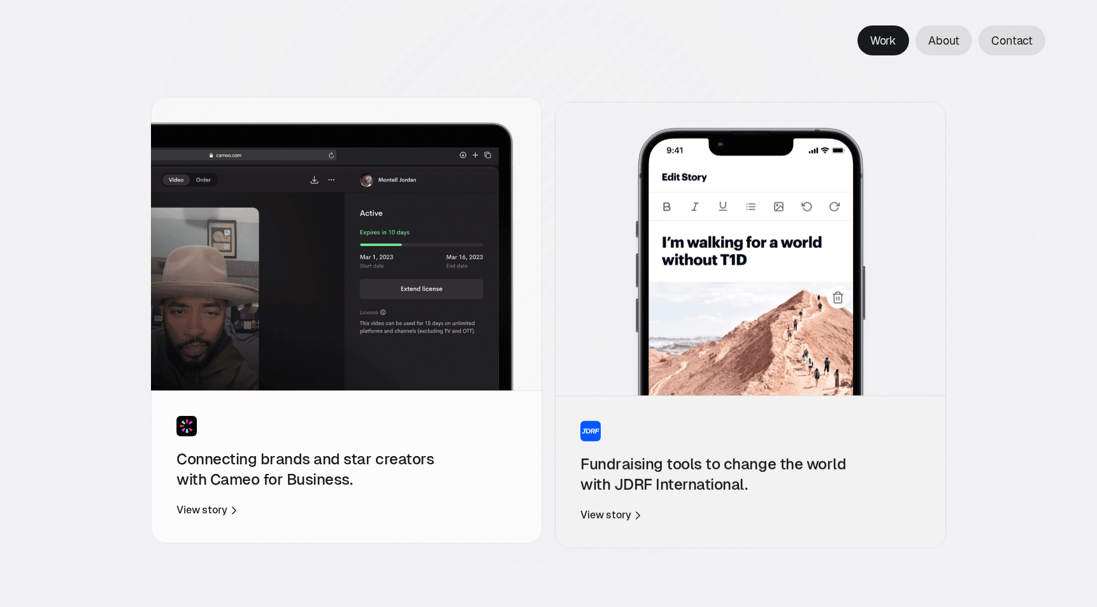 This screenshot has width=1097, height=607. I want to click on a: About, so click(943, 40).